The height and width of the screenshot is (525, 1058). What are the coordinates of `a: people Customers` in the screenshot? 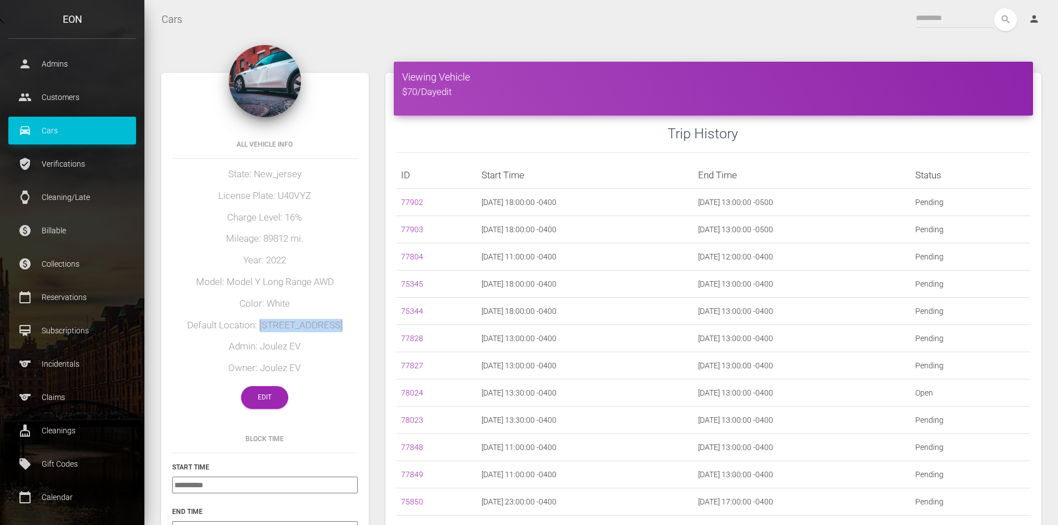 It's located at (72, 97).